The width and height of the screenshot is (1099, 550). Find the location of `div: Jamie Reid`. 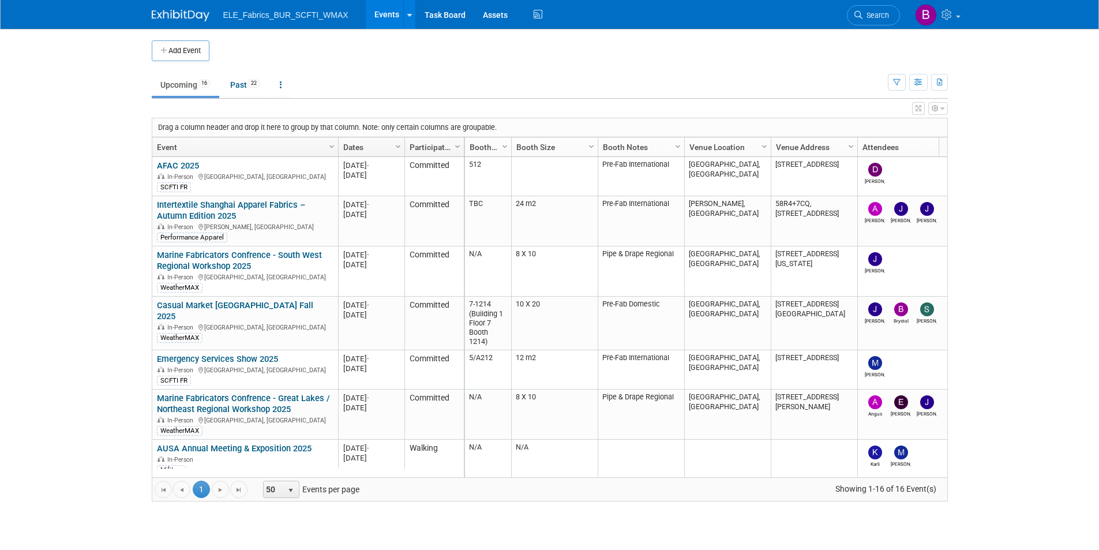

div: Jamie Reid is located at coordinates (900, 219).